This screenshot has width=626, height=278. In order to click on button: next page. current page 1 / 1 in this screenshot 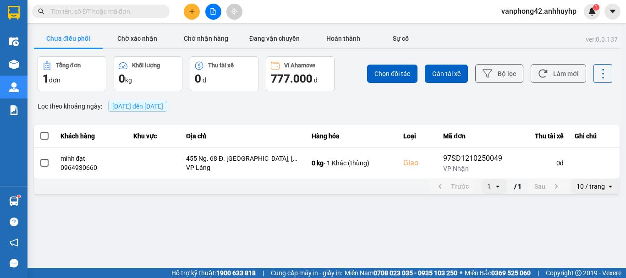, I will do `click(548, 187)`.